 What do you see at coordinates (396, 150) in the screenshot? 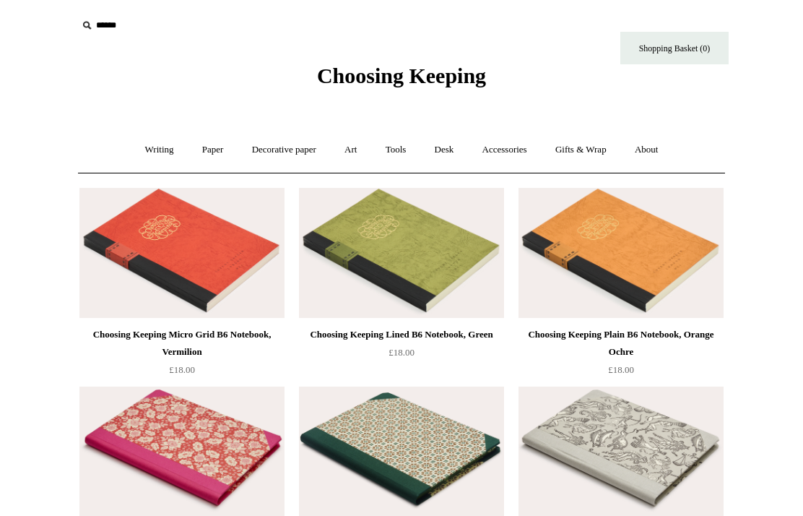
I see `a: Tools` at bounding box center [396, 150].